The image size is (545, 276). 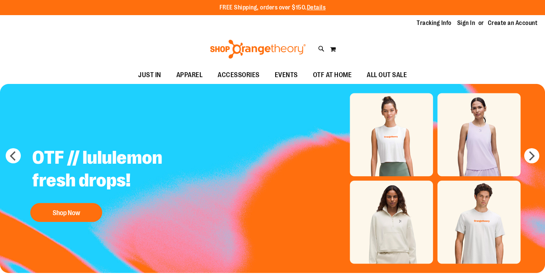 I want to click on span: EVENTS, so click(x=286, y=75).